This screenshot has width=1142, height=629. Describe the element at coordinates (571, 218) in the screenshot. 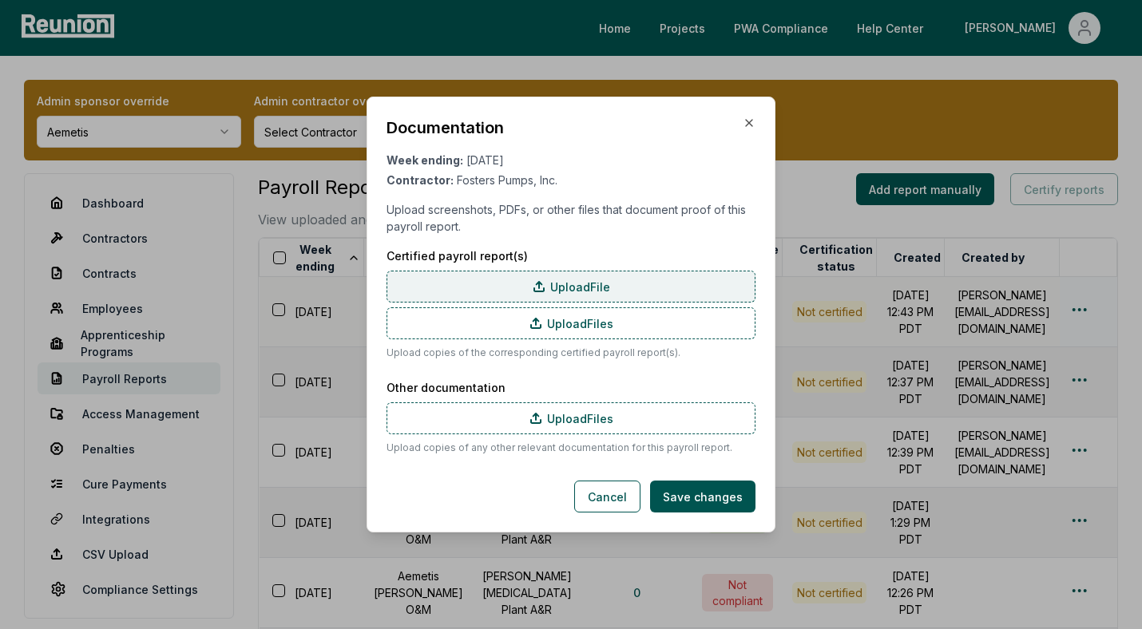

I see `p: Upload screenshots, PDFs, or other files that document proof of this payroll report.` at that location.